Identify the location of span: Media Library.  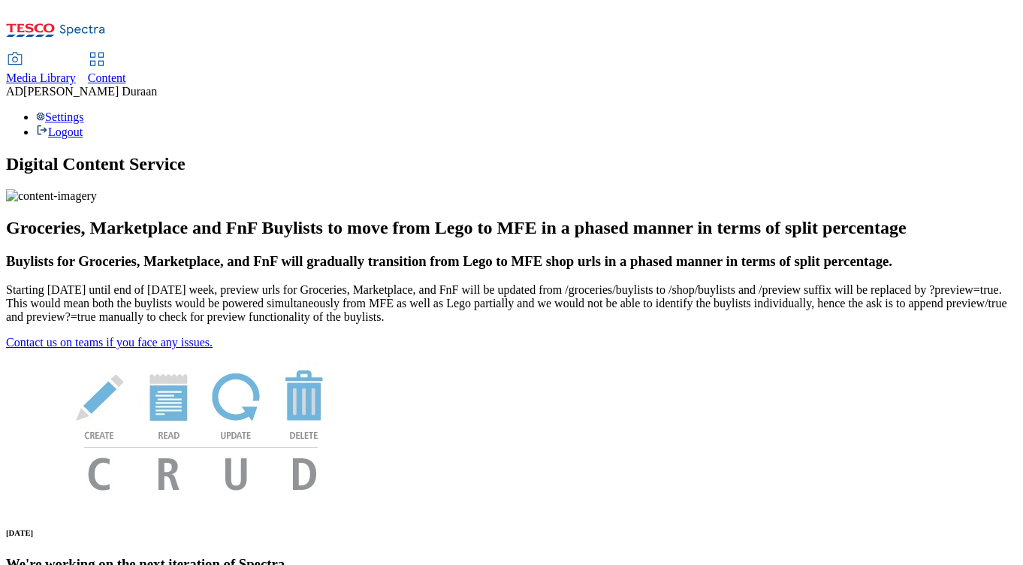
(41, 77).